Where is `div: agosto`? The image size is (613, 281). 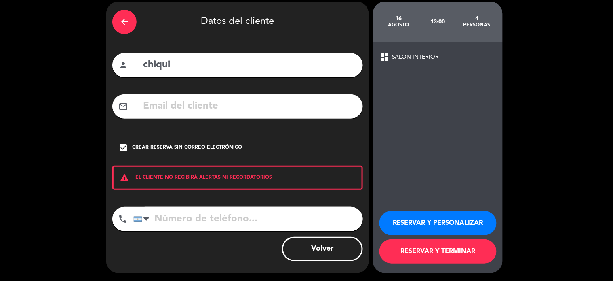
div: agosto is located at coordinates (399, 25).